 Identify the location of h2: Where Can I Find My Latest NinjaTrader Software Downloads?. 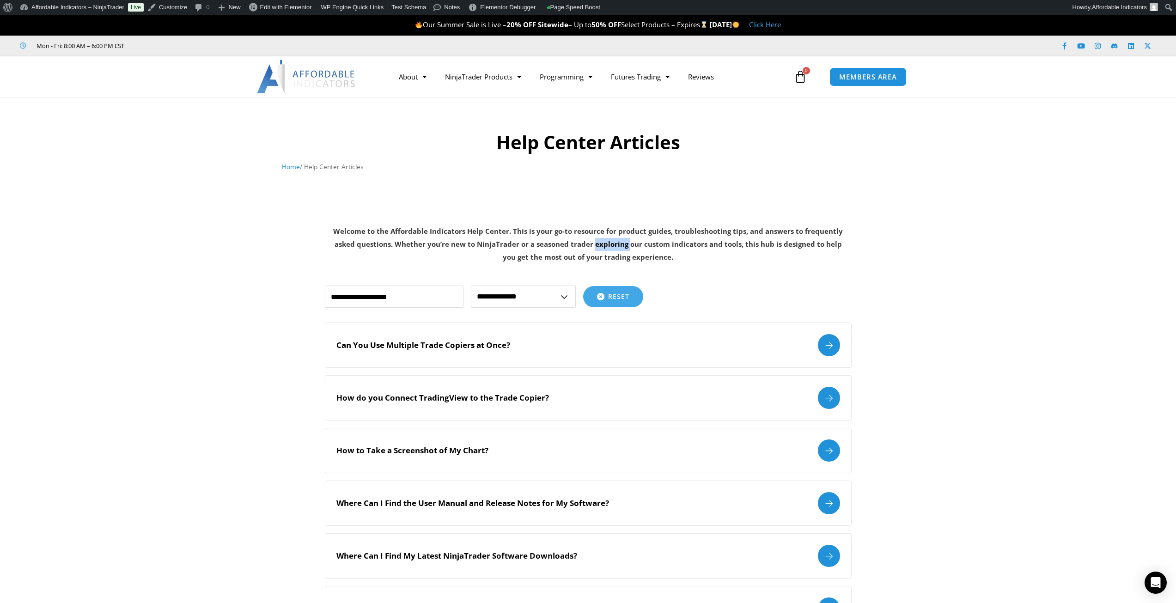
(457, 556).